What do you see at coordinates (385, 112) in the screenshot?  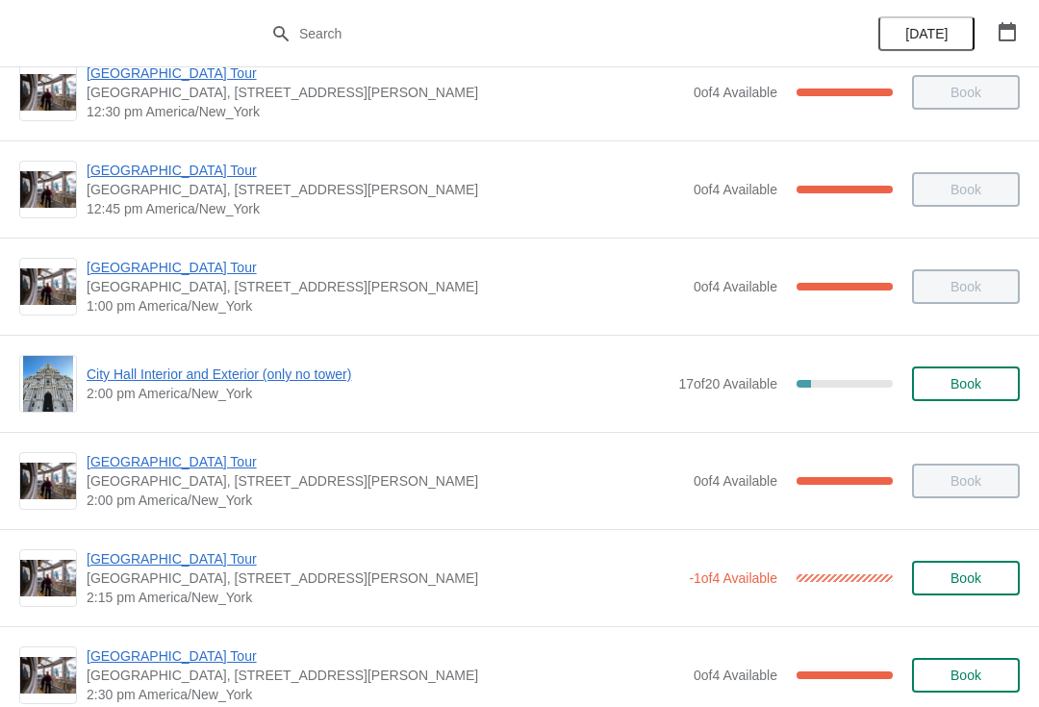 I see `span: 12:30 pm America/New_York` at bounding box center [385, 112].